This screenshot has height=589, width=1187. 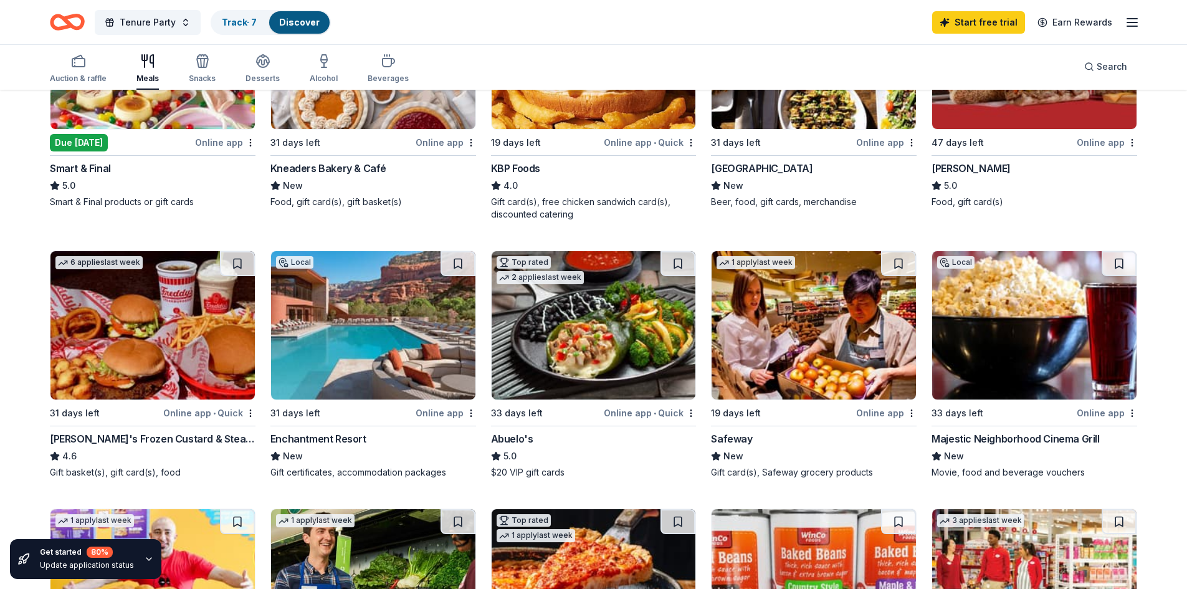 What do you see at coordinates (1035, 325) in the screenshot?
I see `img: Image for Majestic Neighborhood Cinema Grill` at bounding box center [1035, 325].